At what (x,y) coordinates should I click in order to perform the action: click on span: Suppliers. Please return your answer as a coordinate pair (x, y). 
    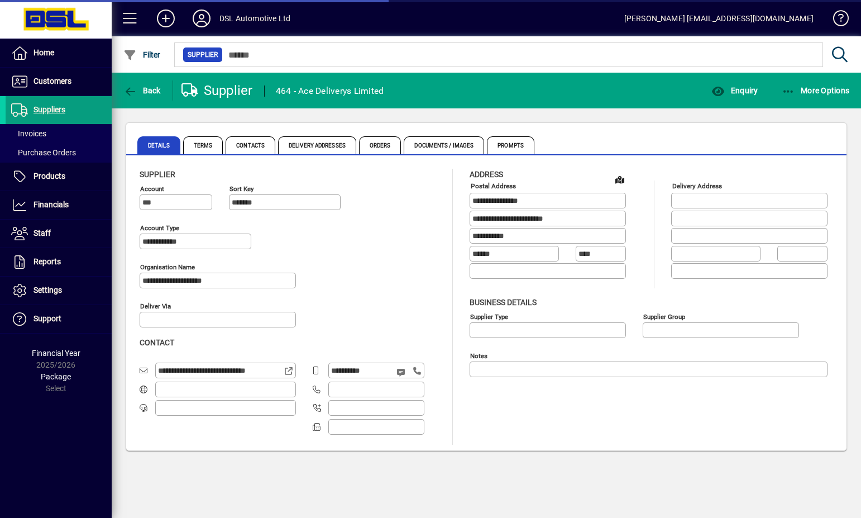
    Looking at the image, I should click on (49, 110).